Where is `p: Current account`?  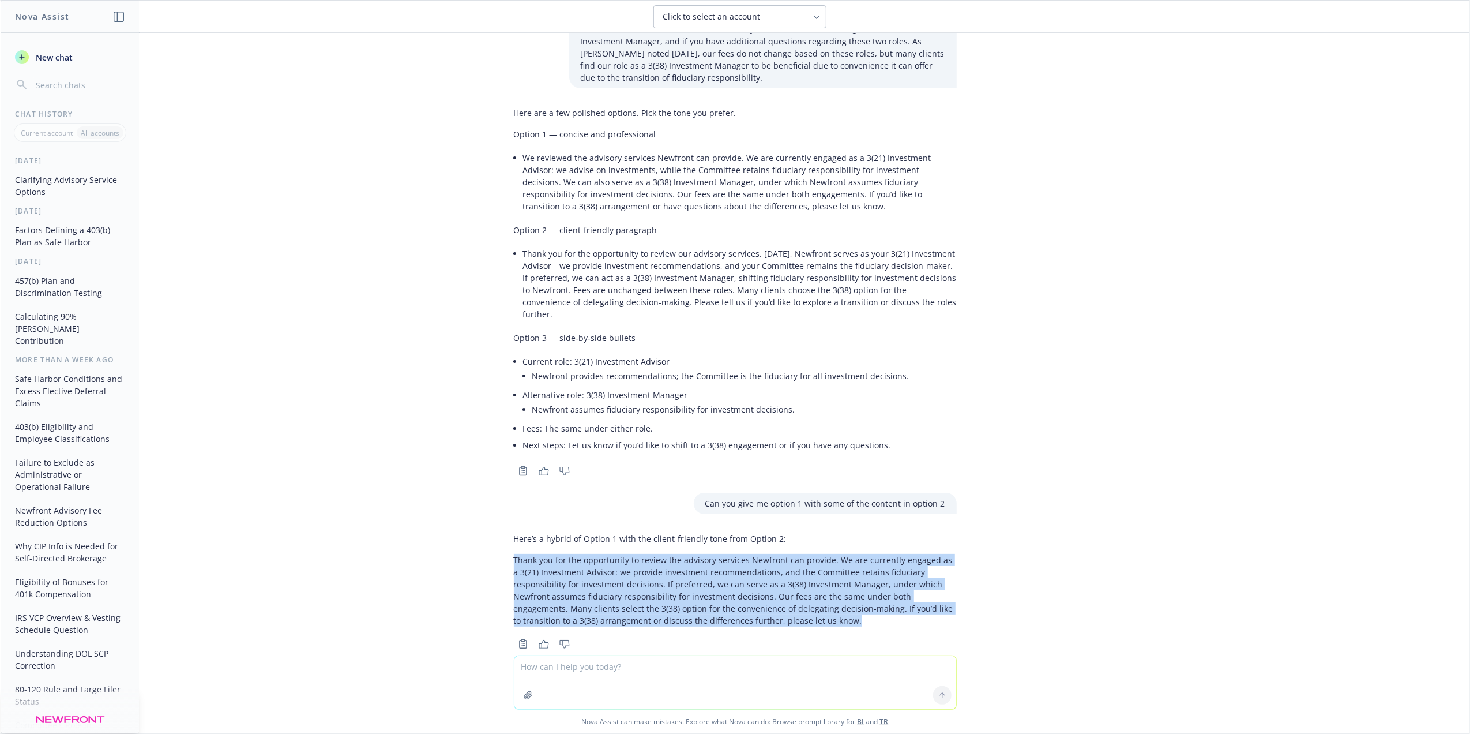
p: Current account is located at coordinates (47, 133).